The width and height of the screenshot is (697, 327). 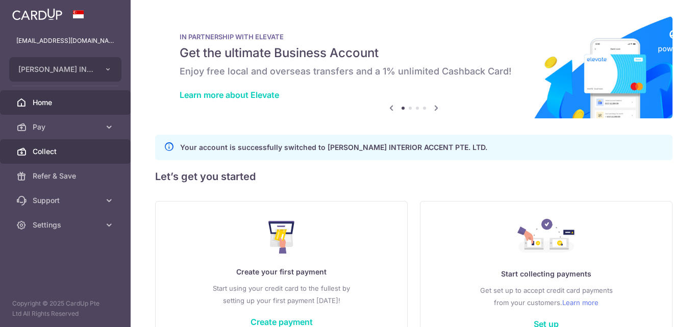 I want to click on h5: Let’s get you started, so click(x=414, y=177).